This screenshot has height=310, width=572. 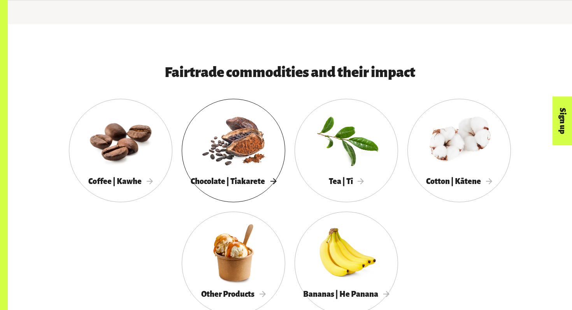 I want to click on a: Tea | Tī, so click(x=346, y=151).